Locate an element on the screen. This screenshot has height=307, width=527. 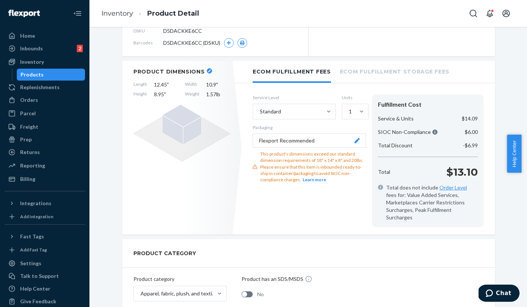
h2: Product Dimensions is located at coordinates (169, 72).